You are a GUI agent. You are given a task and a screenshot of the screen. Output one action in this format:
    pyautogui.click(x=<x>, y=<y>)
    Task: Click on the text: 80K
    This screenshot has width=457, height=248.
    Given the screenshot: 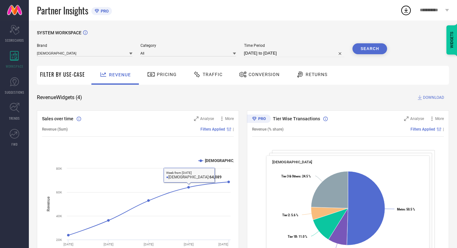 What is the action you would take?
    pyautogui.click(x=59, y=168)
    